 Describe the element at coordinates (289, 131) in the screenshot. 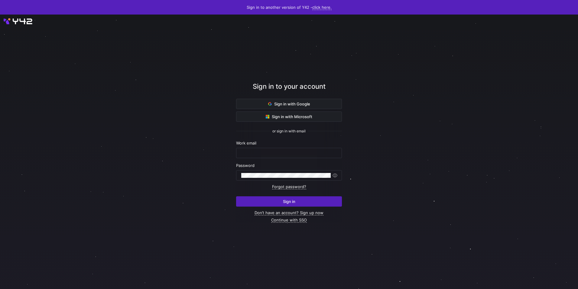

I see `span: or sign in with email` at that location.